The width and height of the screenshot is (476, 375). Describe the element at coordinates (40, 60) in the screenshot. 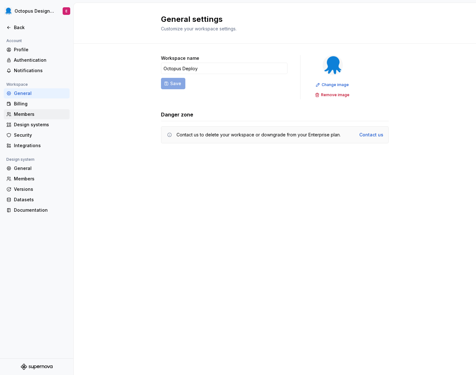

I see `div: Authentication` at that location.